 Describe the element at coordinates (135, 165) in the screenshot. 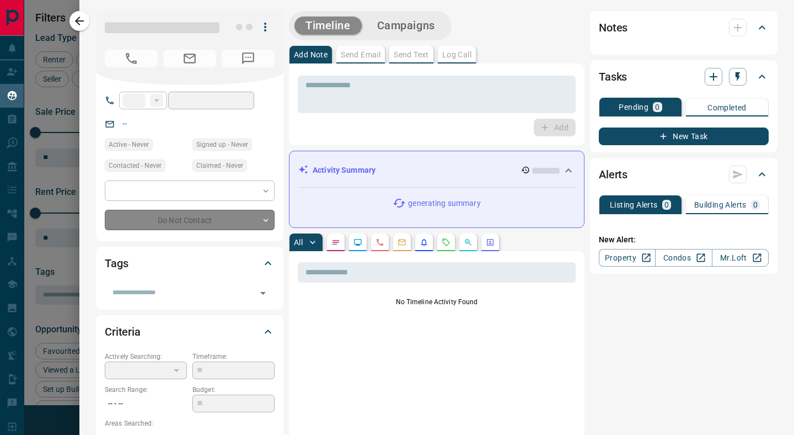

I see `span: Contacted - Never` at that location.